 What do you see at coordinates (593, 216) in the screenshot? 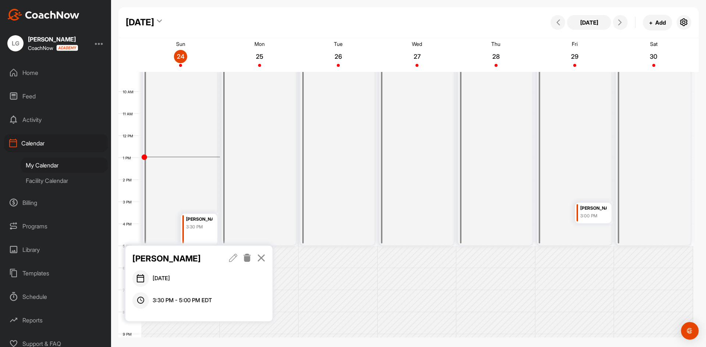
I see `div: 3:00 PM` at bounding box center [593, 216].